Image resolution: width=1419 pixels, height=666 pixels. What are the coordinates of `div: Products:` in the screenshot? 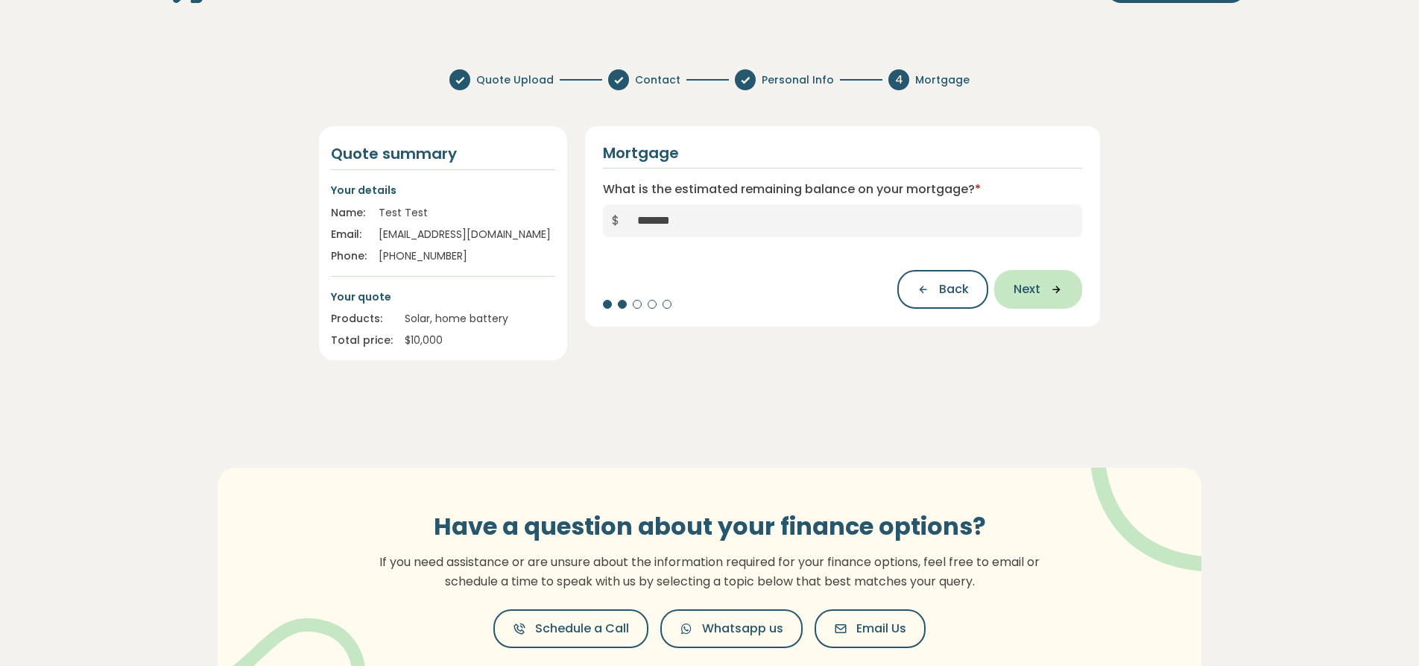 It's located at (362, 318).